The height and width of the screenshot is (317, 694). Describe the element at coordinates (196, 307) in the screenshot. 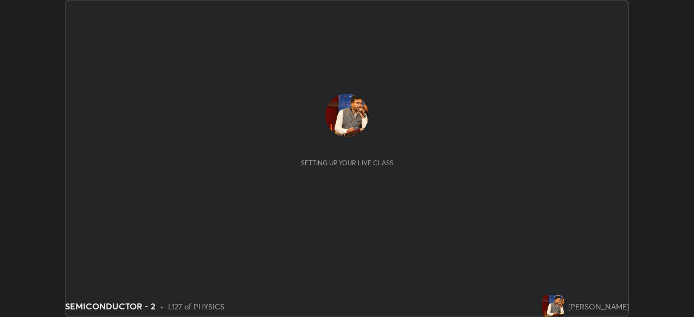

I see `div: L127 of PHYSICS` at that location.